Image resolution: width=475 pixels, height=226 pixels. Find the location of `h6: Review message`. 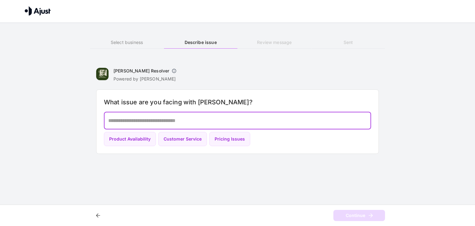

h6: Review message is located at coordinates (274, 42).